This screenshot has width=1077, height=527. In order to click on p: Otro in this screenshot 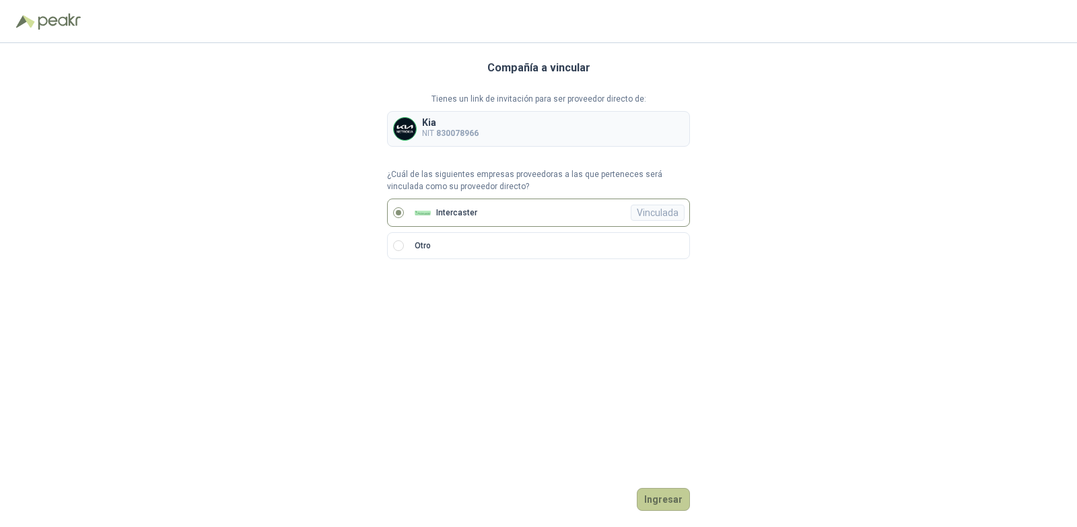, I will do `click(423, 246)`.